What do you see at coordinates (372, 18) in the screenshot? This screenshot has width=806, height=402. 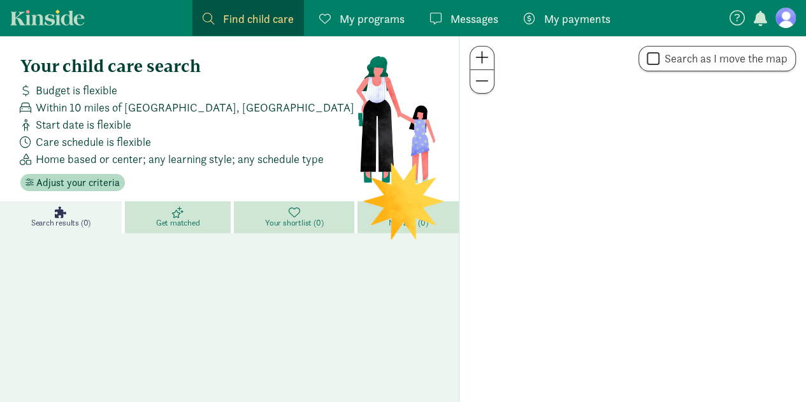 I see `span: My programs` at bounding box center [372, 18].